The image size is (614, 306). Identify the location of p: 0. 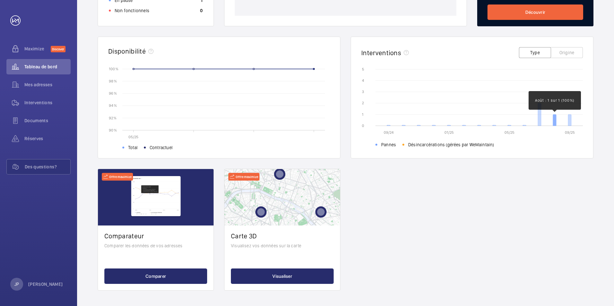
(201, 11).